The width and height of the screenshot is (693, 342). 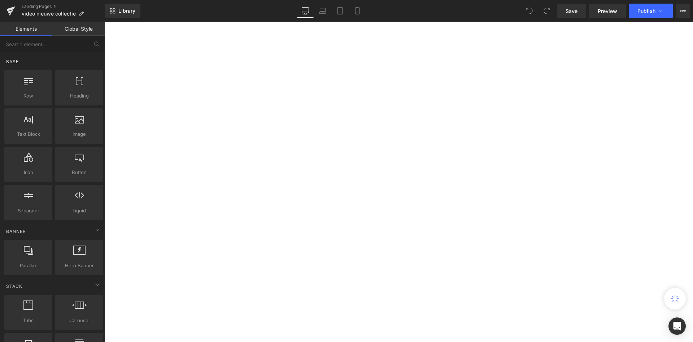 What do you see at coordinates (63, 6) in the screenshot?
I see `a: Landing Pages` at bounding box center [63, 6].